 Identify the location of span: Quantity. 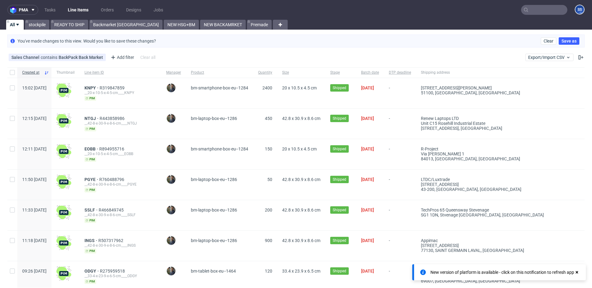
(265, 72).